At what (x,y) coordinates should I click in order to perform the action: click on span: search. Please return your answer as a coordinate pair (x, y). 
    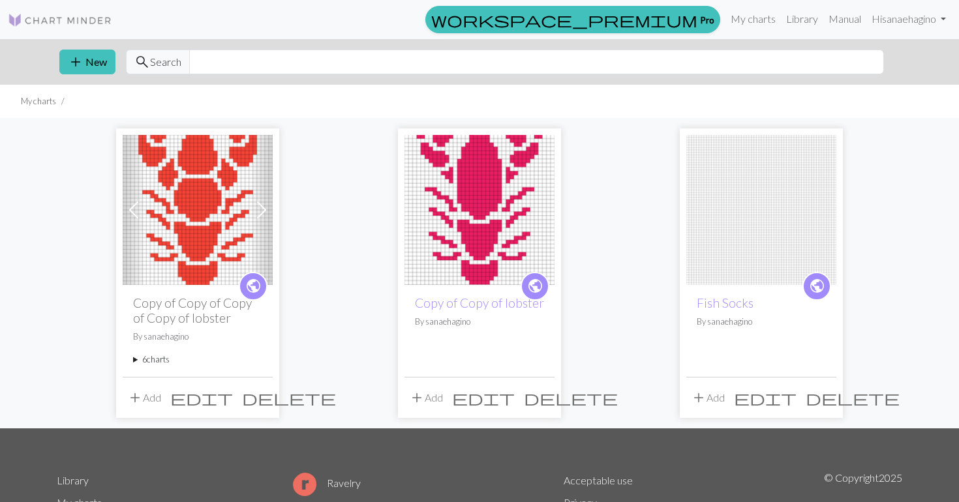
    Looking at the image, I should click on (142, 62).